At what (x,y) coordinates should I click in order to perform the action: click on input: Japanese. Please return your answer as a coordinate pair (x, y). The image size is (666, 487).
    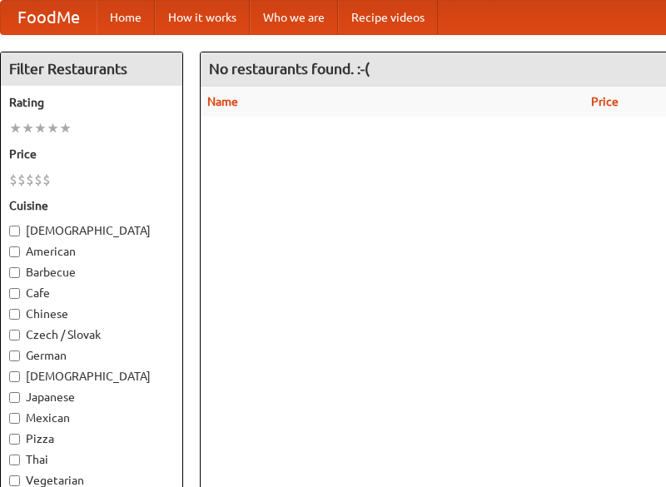
    Looking at the image, I should click on (14, 397).